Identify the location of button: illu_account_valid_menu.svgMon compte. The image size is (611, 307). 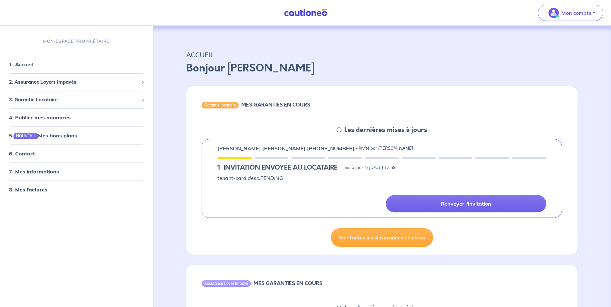
(570, 13).